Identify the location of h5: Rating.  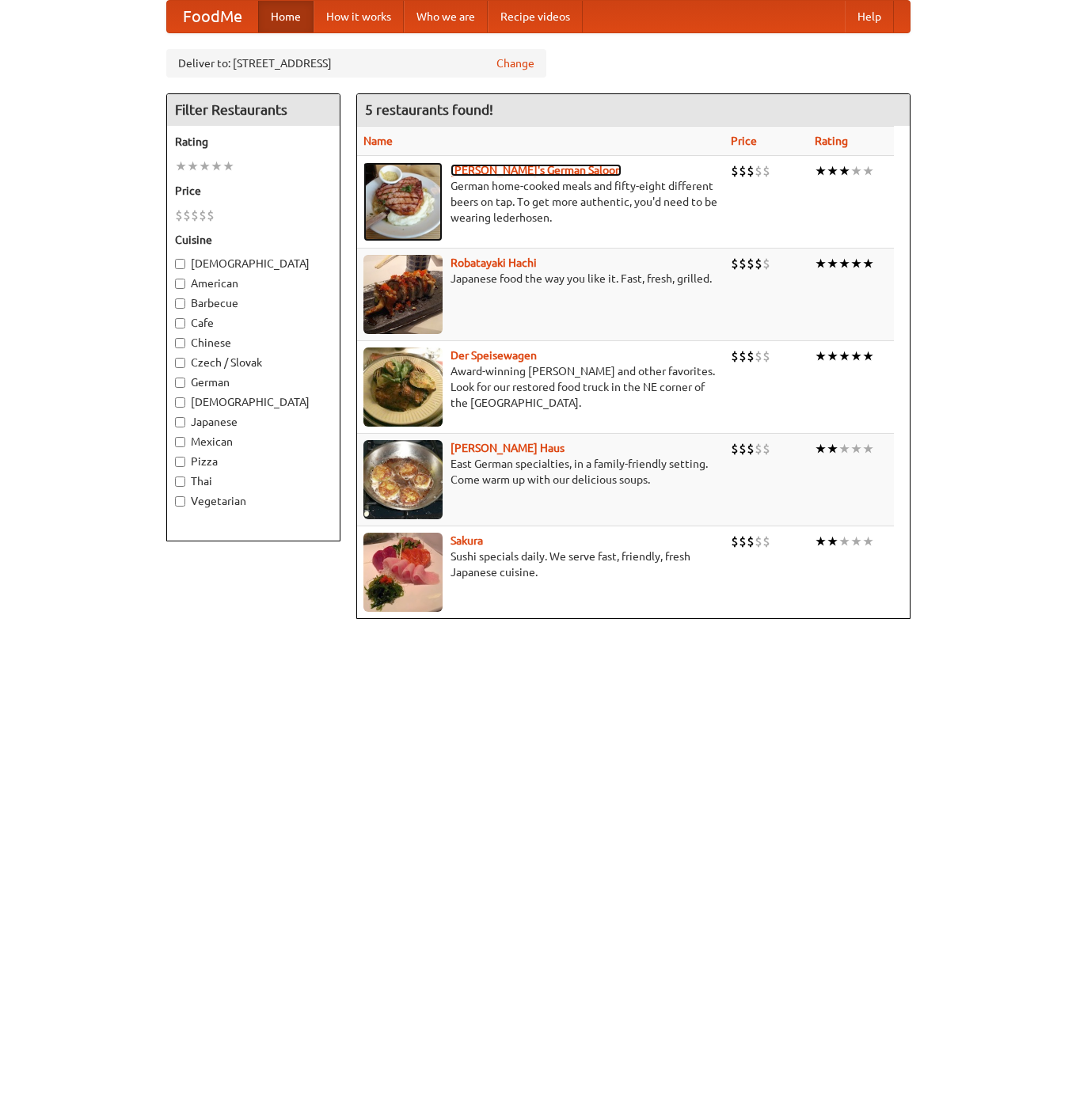
(253, 142).